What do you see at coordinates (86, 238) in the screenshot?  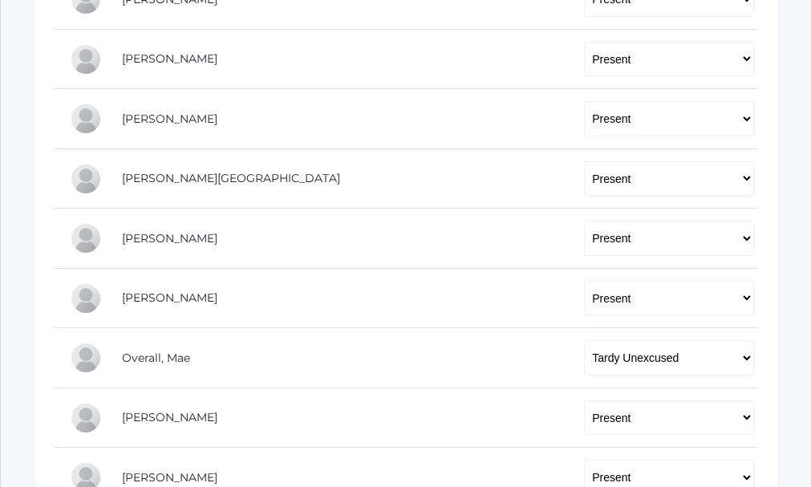 I see `div: Ryan Lawler` at bounding box center [86, 238].